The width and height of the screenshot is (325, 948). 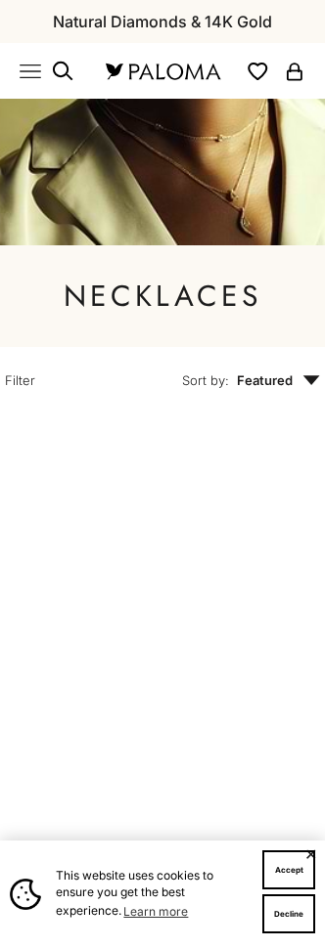 I want to click on span: Featured, so click(x=278, y=380).